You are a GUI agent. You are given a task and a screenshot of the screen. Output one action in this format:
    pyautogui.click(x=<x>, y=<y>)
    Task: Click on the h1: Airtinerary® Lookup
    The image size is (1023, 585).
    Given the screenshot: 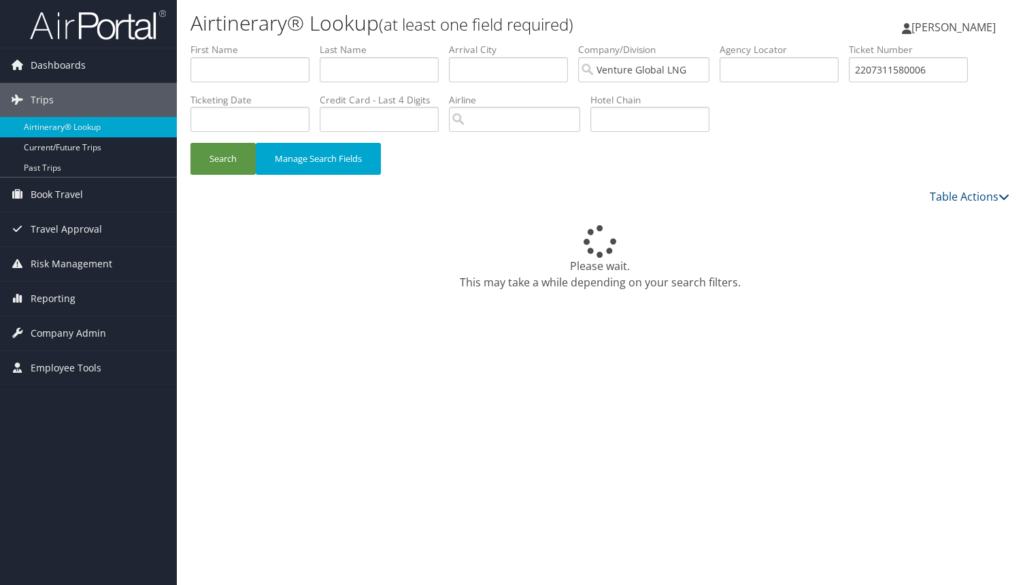 What is the action you would take?
    pyautogui.click(x=463, y=23)
    